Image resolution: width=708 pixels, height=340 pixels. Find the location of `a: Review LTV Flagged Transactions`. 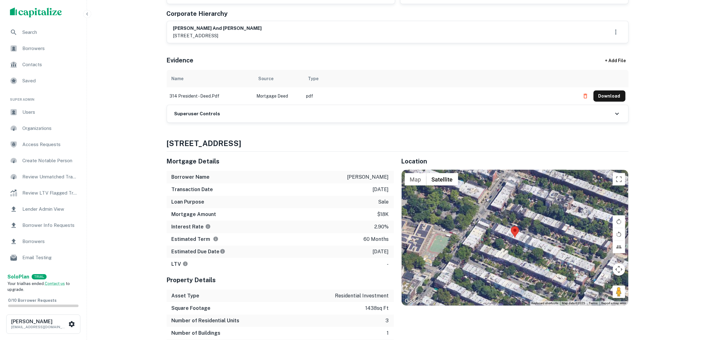

a: Review LTV Flagged Transactions is located at coordinates (43, 193).